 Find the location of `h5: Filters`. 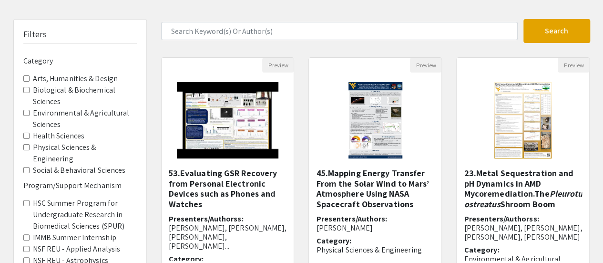

h5: Filters is located at coordinates (35, 34).